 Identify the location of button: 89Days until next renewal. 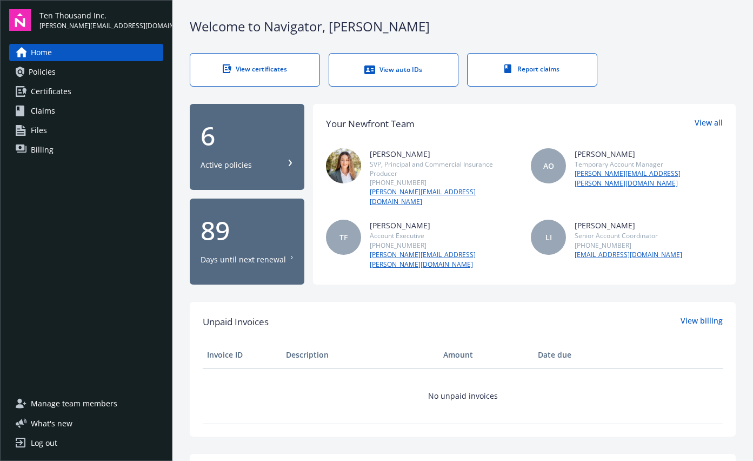
(247, 241).